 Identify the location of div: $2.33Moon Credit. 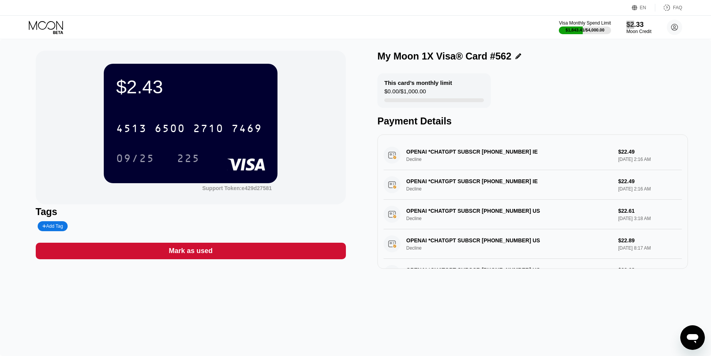
(639, 27).